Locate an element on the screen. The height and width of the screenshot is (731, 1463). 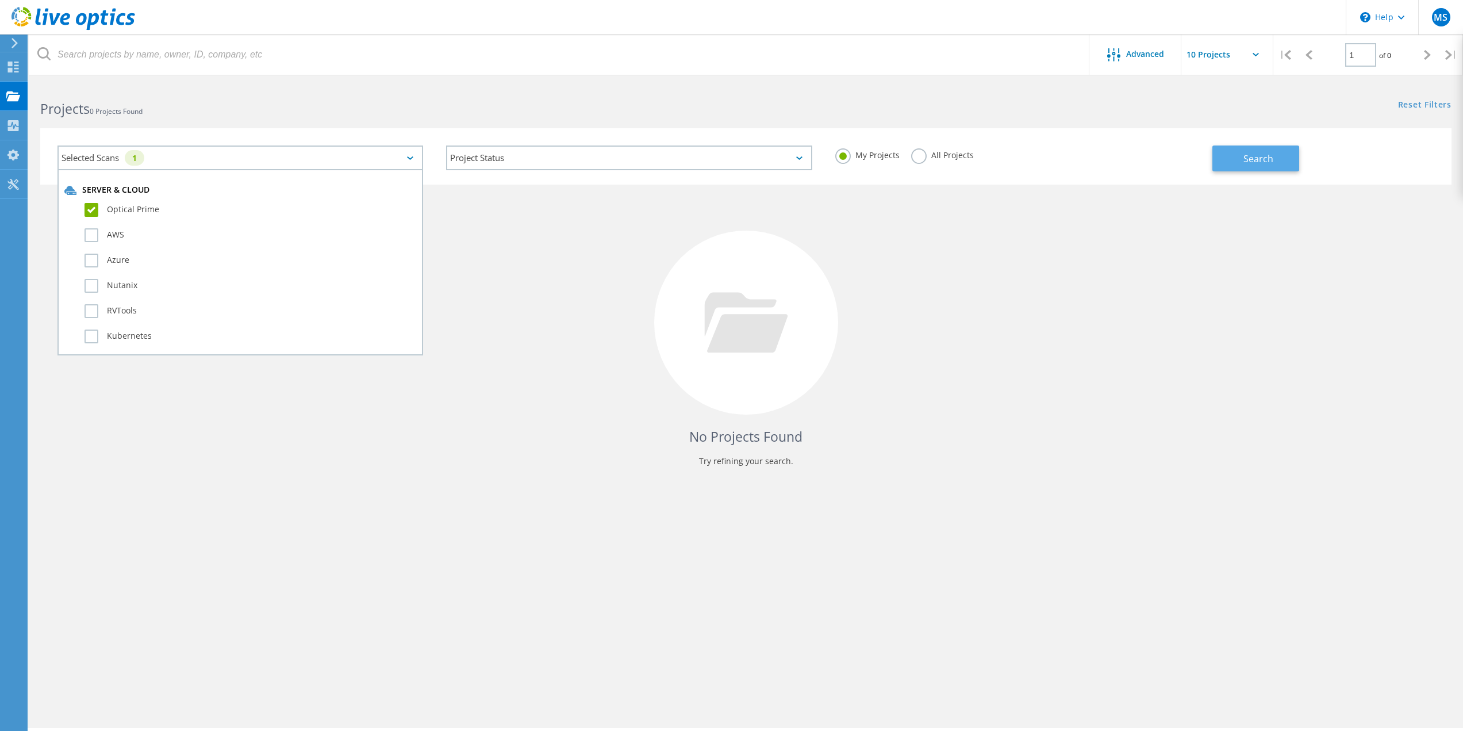
label: AWS is located at coordinates (250, 235).